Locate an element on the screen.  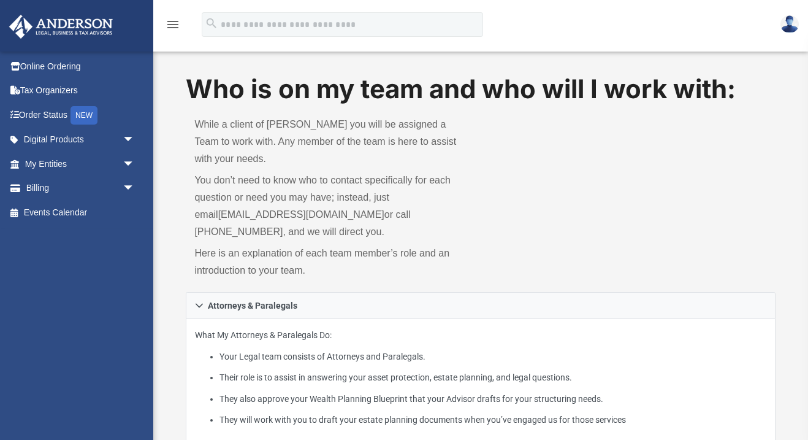
a: Tax Organizers is located at coordinates (81, 91).